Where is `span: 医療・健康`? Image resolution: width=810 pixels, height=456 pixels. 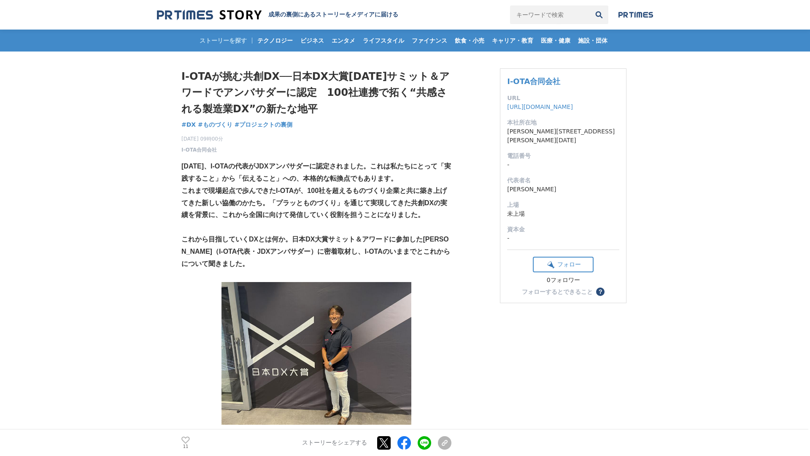
span: 医療・健康 is located at coordinates (556, 41).